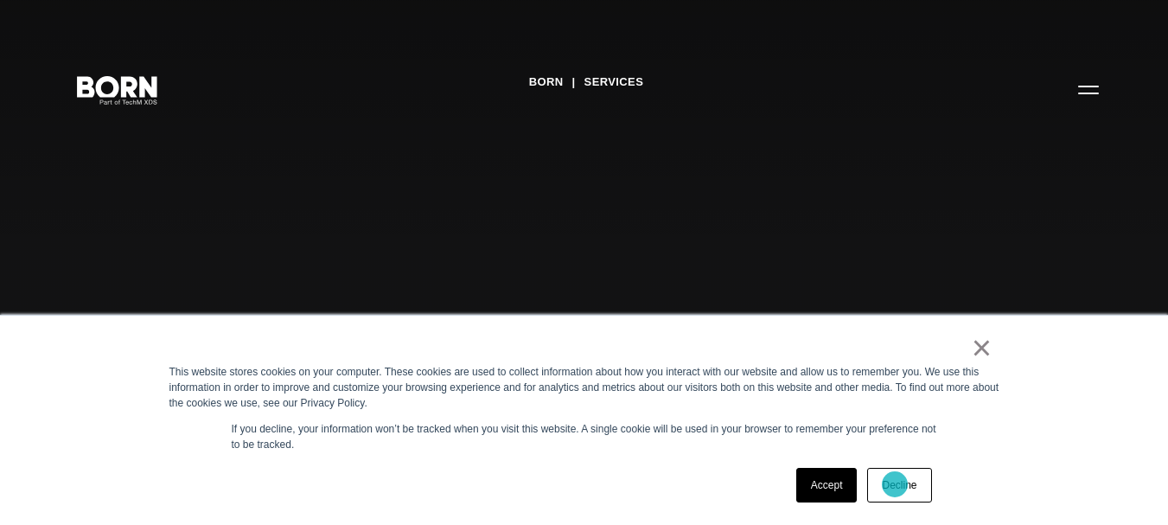  Describe the element at coordinates (614, 82) in the screenshot. I see `a: Services` at that location.